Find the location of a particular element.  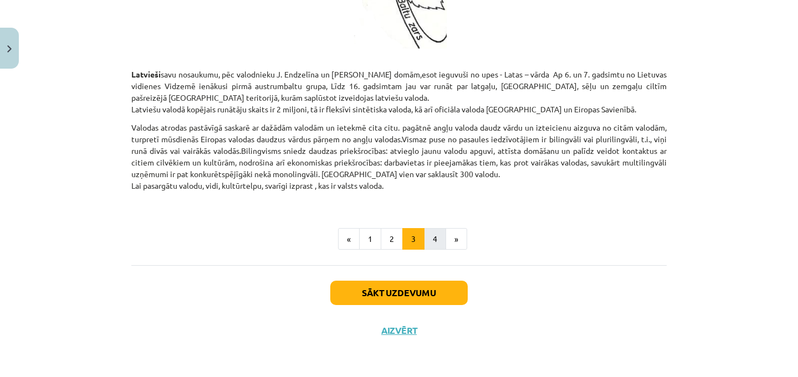

strong: Latvieši is located at coordinates (146, 74).